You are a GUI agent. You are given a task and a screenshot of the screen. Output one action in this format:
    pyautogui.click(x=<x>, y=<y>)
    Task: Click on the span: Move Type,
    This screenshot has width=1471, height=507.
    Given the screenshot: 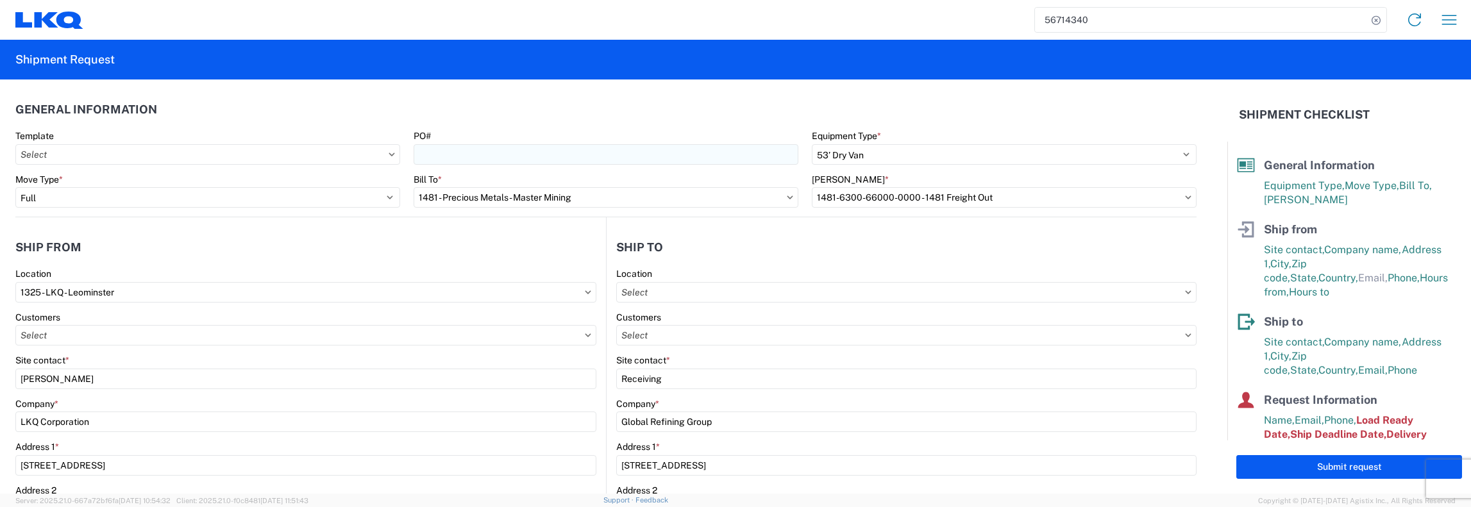 What is the action you would take?
    pyautogui.click(x=1372, y=185)
    